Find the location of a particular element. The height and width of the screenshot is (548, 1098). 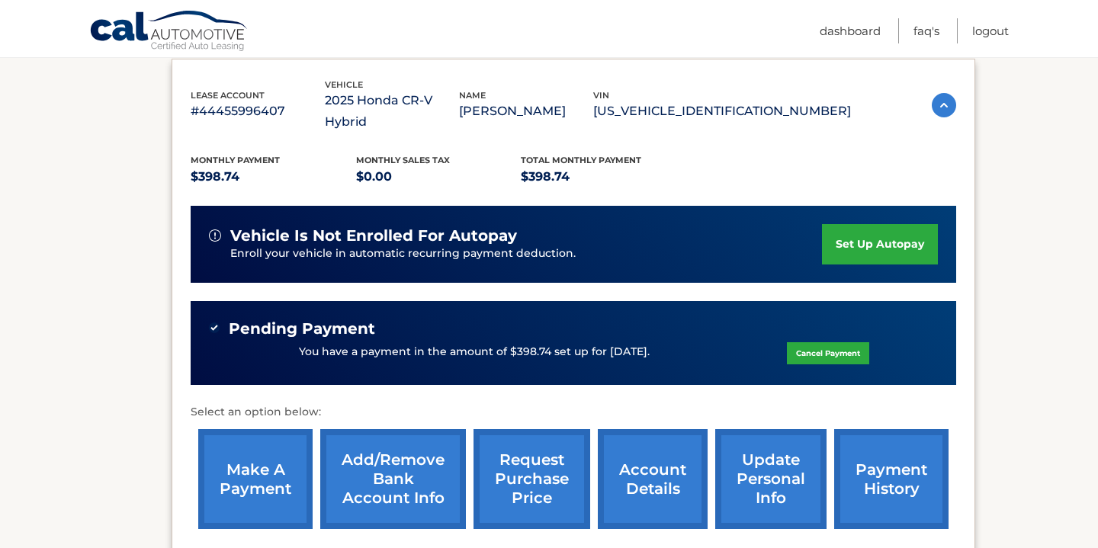

a: Cancel Payment is located at coordinates (828, 353).